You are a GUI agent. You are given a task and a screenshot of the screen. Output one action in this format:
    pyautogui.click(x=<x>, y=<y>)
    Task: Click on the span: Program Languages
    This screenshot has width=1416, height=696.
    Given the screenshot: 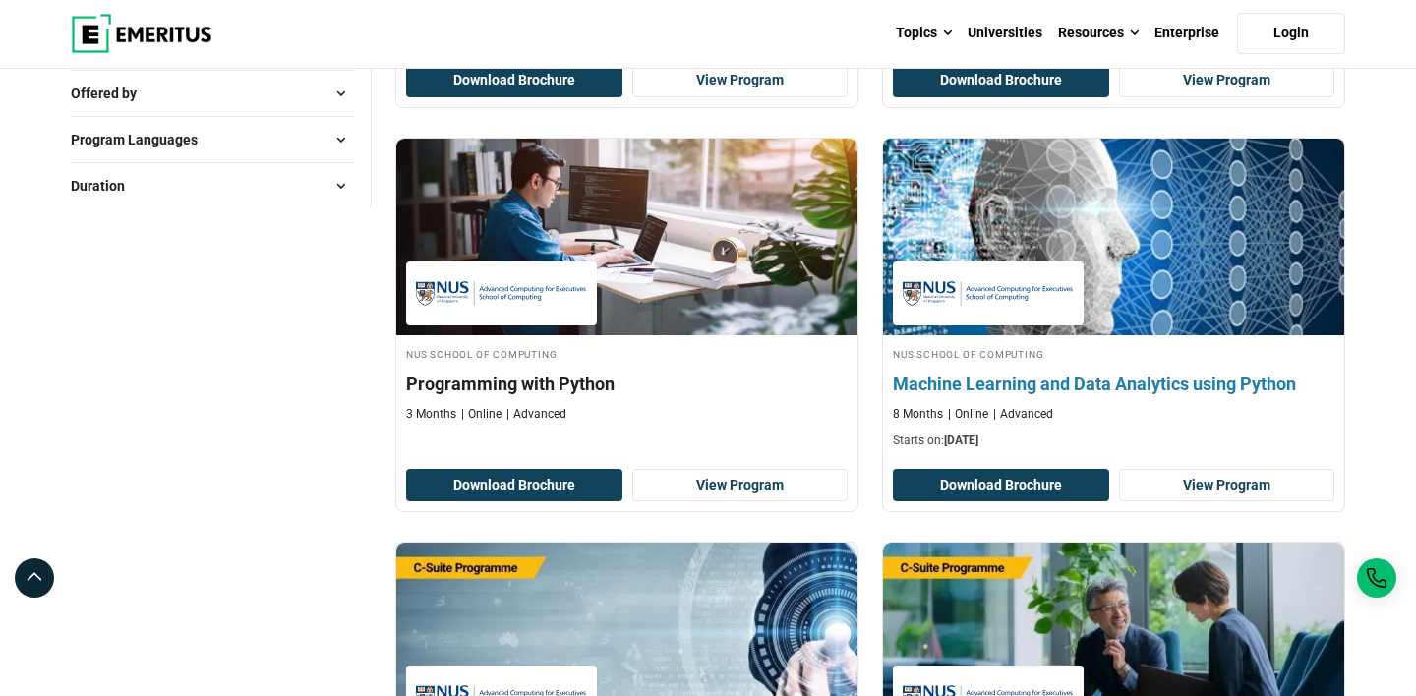 What is the action you would take?
    pyautogui.click(x=142, y=140)
    